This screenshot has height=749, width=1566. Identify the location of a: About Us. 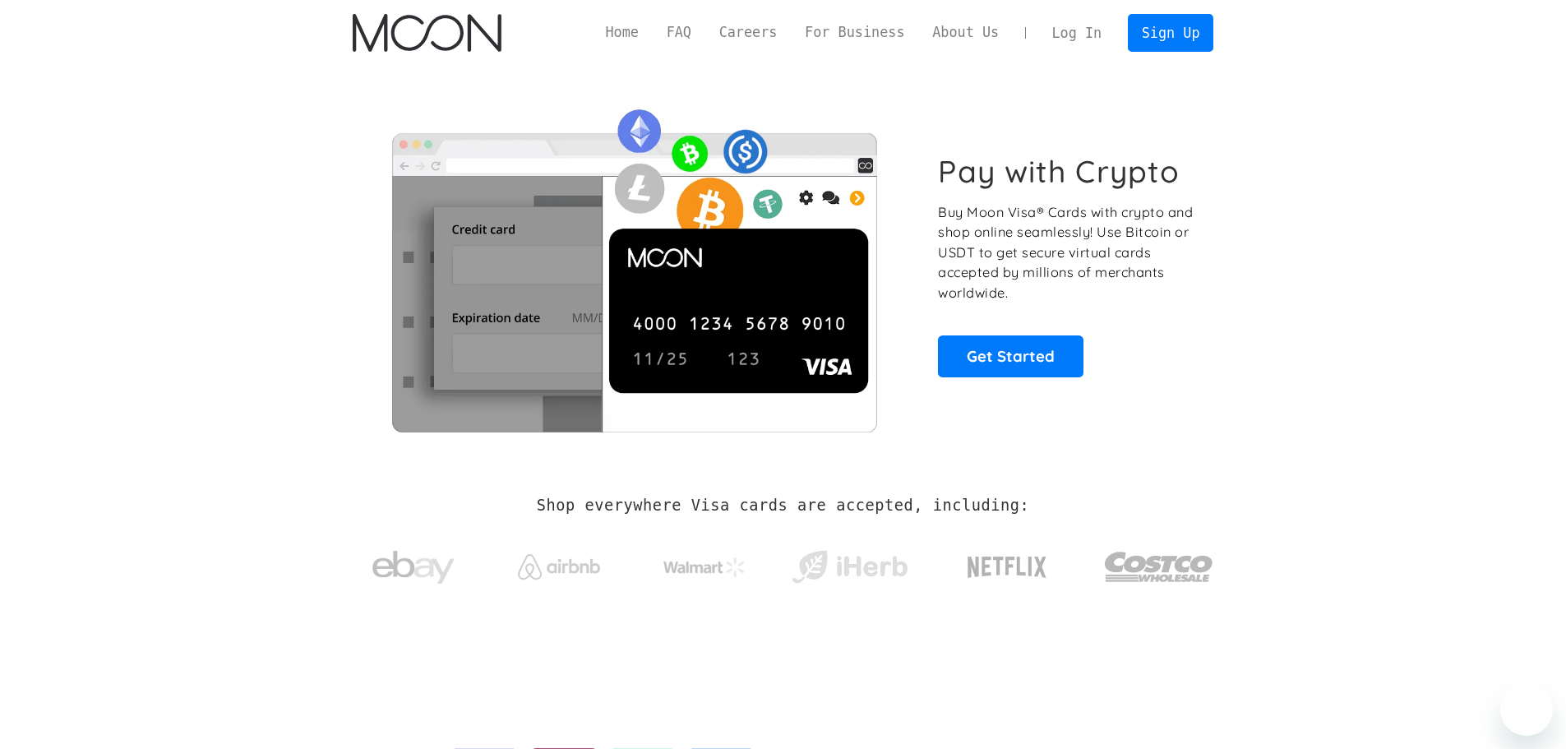
(965, 32).